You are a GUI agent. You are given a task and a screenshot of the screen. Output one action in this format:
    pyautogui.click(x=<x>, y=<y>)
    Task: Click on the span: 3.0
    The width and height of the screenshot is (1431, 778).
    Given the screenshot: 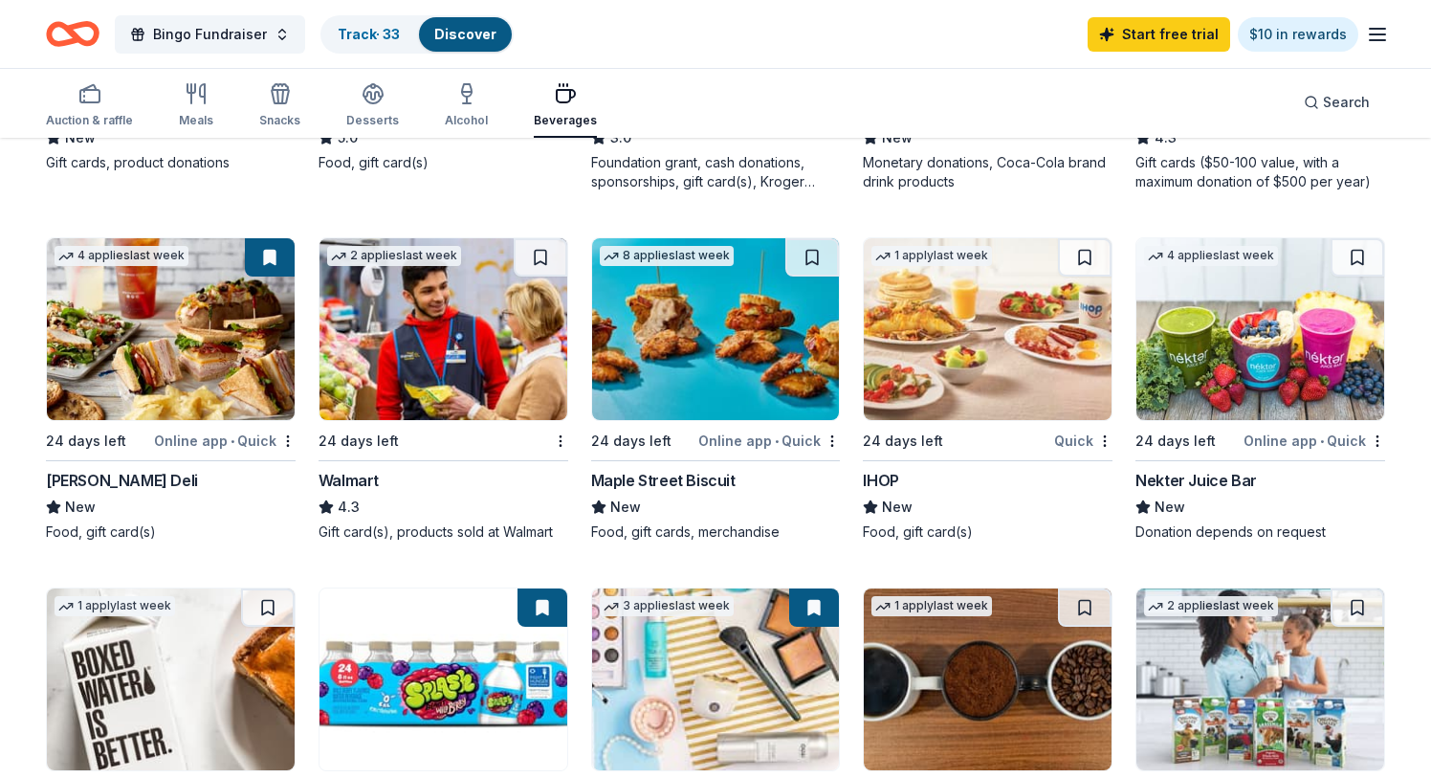 What is the action you would take?
    pyautogui.click(x=621, y=138)
    